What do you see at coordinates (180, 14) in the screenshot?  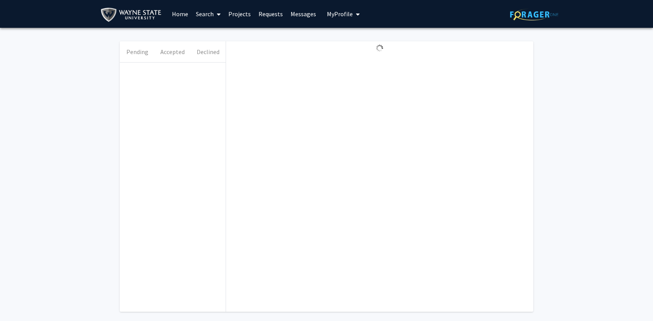 I see `a: Home` at bounding box center [180, 14].